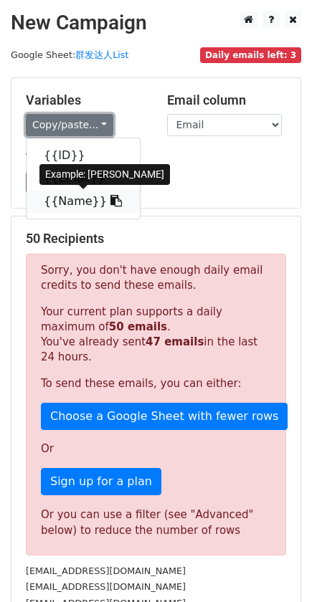 This screenshot has height=602, width=312. I want to click on strong: 47 emails, so click(174, 342).